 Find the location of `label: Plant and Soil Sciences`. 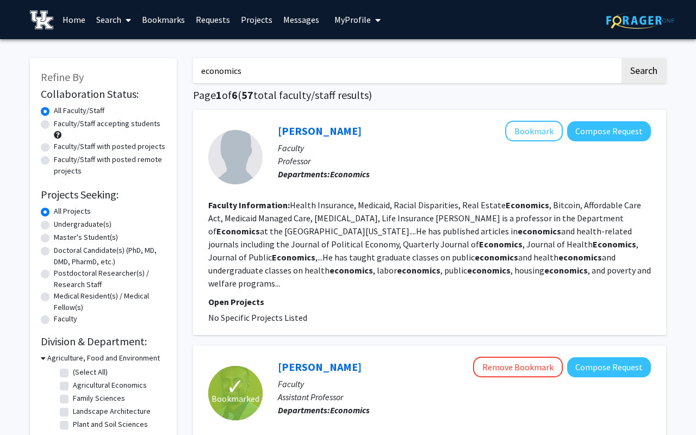

label: Plant and Soil Sciences is located at coordinates (110, 424).